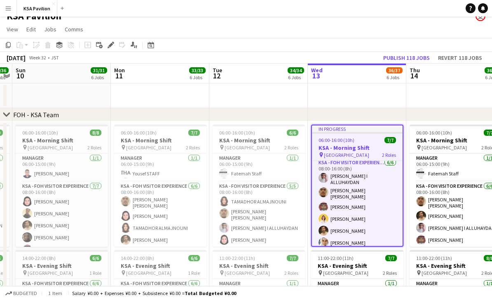  What do you see at coordinates (50, 29) in the screenshot?
I see `a: Jobs` at bounding box center [50, 29].